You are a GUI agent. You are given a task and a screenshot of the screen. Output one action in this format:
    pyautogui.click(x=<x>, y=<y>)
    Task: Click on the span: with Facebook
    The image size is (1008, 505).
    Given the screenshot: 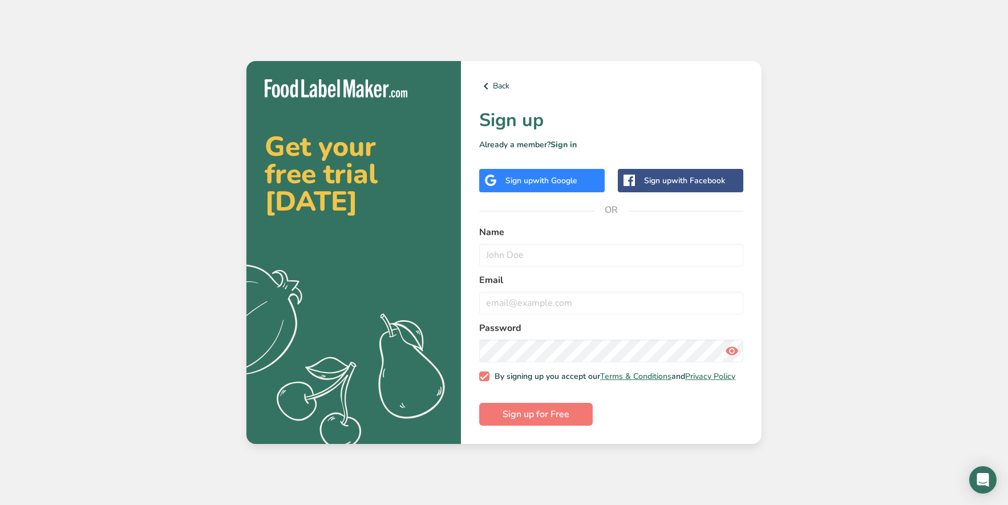 What is the action you would take?
    pyautogui.click(x=698, y=180)
    